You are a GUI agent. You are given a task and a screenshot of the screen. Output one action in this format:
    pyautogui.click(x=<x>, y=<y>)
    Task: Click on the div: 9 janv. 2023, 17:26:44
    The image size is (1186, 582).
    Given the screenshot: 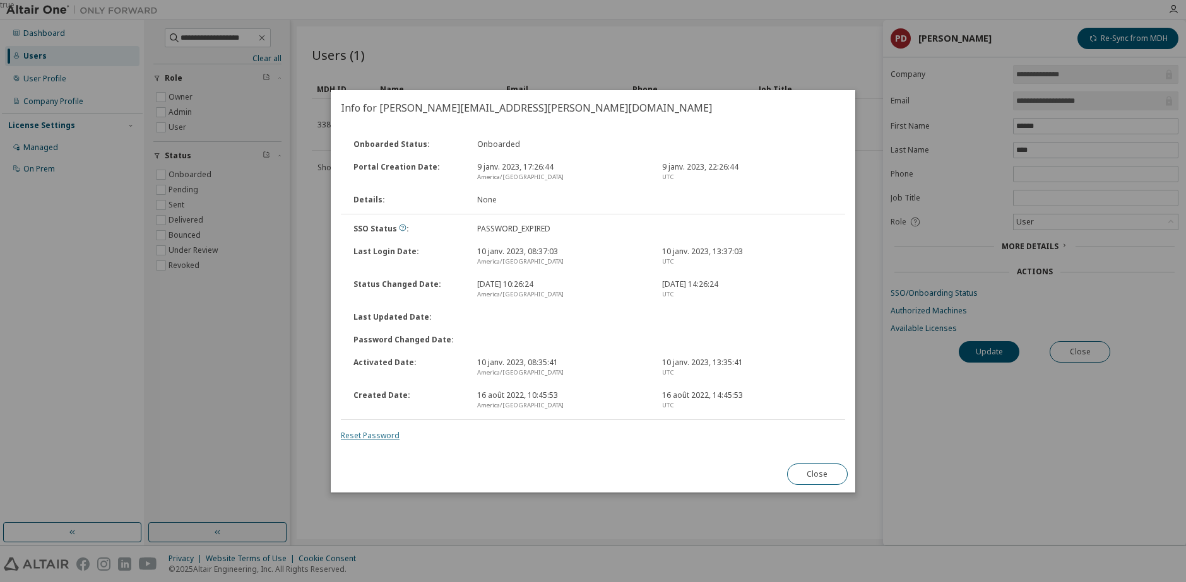 What is the action you would take?
    pyautogui.click(x=562, y=172)
    